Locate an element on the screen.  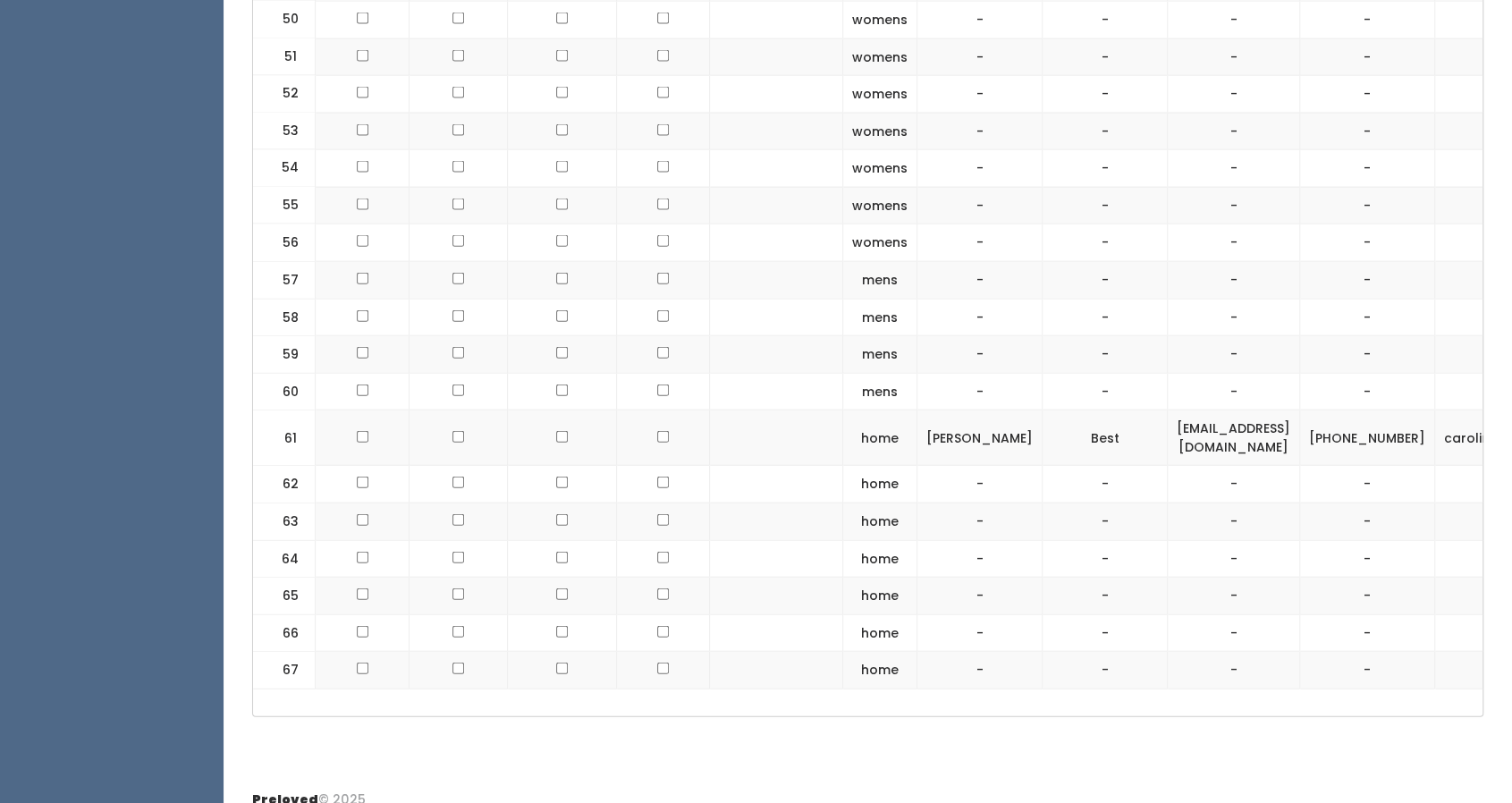
td: 56 is located at coordinates (284, 244).